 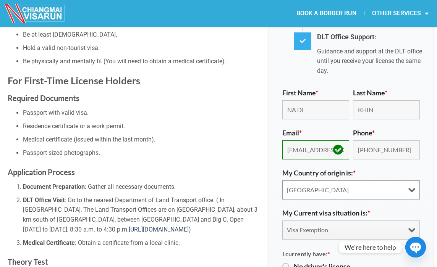 I want to click on li: Hold a valid non-tourist visa., so click(x=140, y=48).